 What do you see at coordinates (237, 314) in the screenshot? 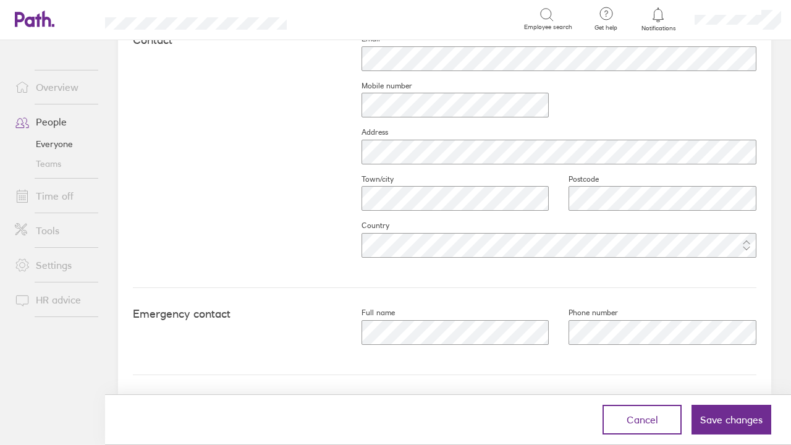
I see `h4: Emergency contact` at bounding box center [237, 314].